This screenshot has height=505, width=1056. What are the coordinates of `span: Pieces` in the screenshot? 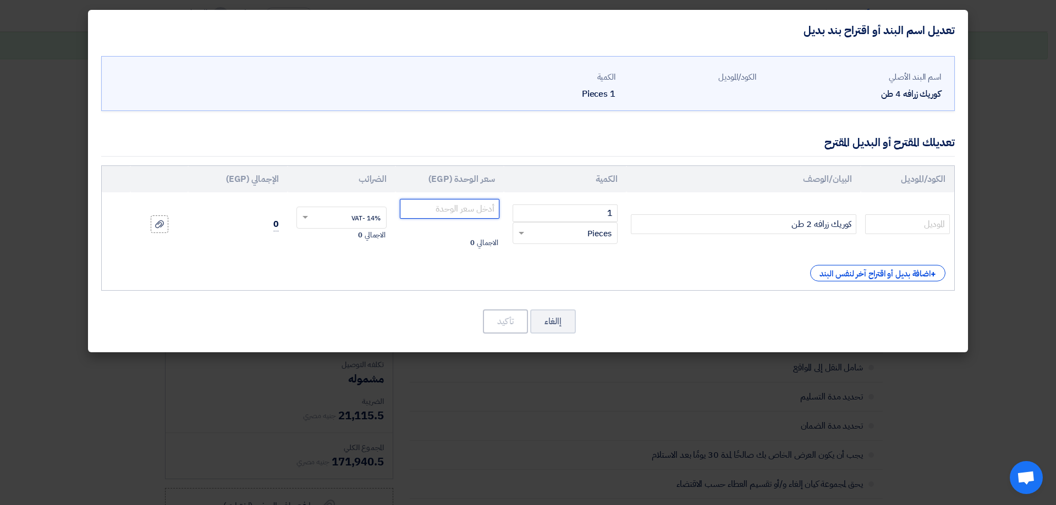 It's located at (599, 234).